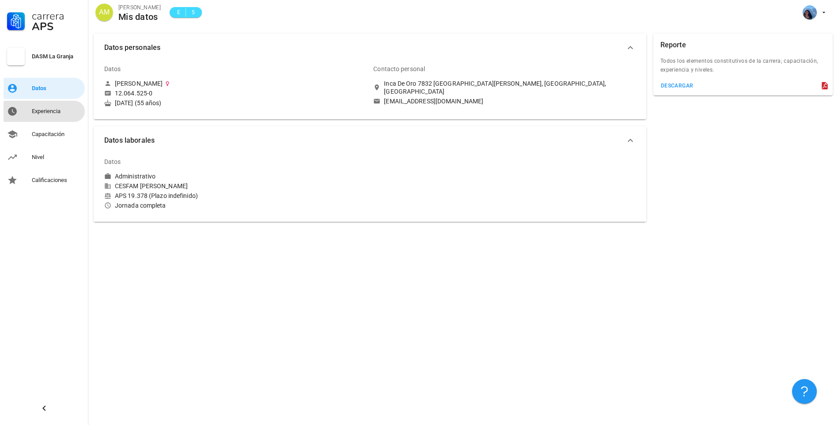 The width and height of the screenshot is (838, 425). What do you see at coordinates (193, 12) in the screenshot?
I see `span: 5` at bounding box center [193, 12].